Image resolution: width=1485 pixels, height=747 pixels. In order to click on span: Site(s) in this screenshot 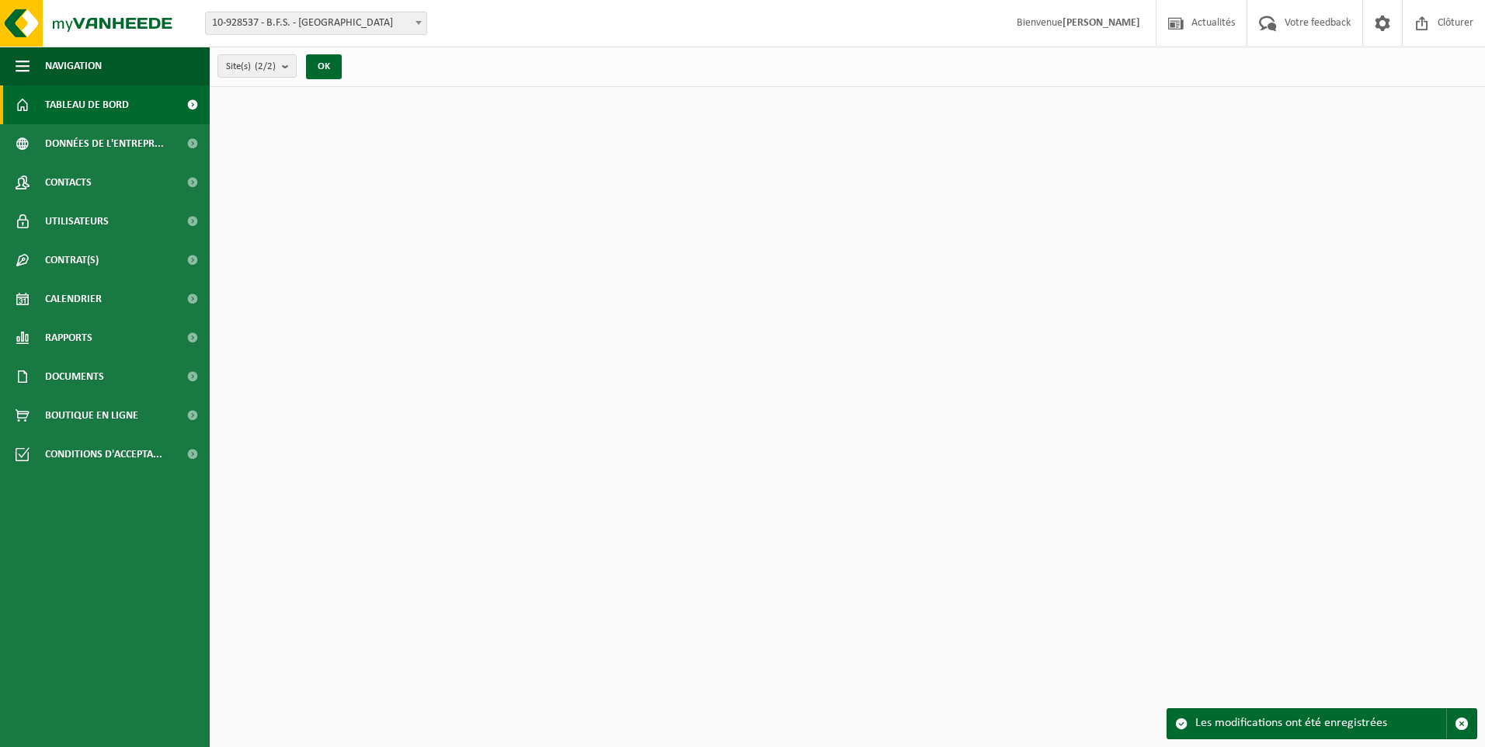, I will do `click(251, 67)`.